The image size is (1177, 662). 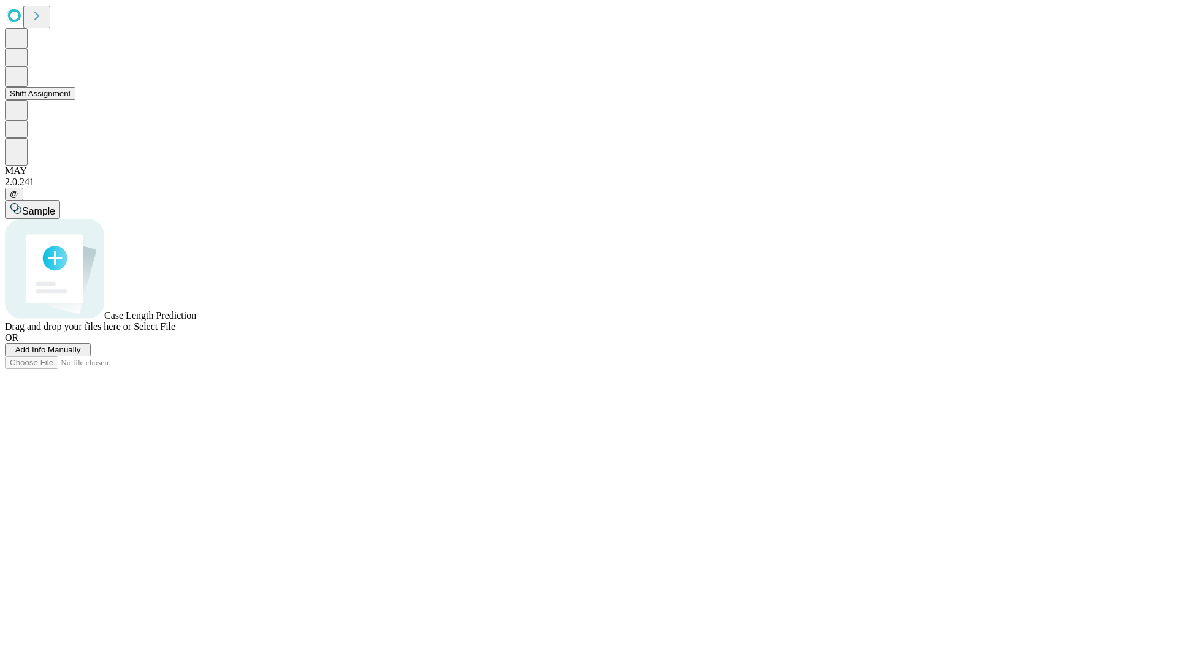 I want to click on span: Drag and drop your files here or, so click(x=68, y=326).